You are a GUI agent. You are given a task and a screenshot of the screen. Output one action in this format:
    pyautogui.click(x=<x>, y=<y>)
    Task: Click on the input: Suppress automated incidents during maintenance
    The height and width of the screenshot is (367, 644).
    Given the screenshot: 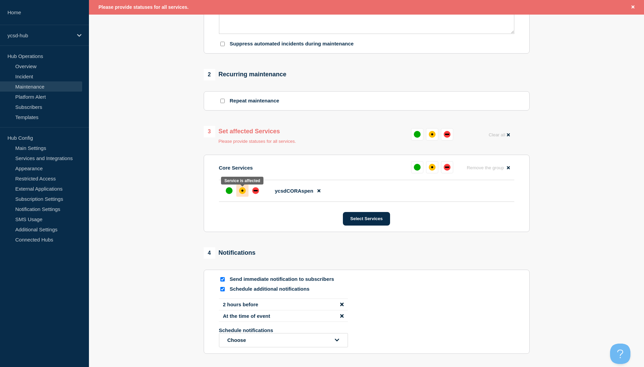 What is the action you would take?
    pyautogui.click(x=222, y=44)
    